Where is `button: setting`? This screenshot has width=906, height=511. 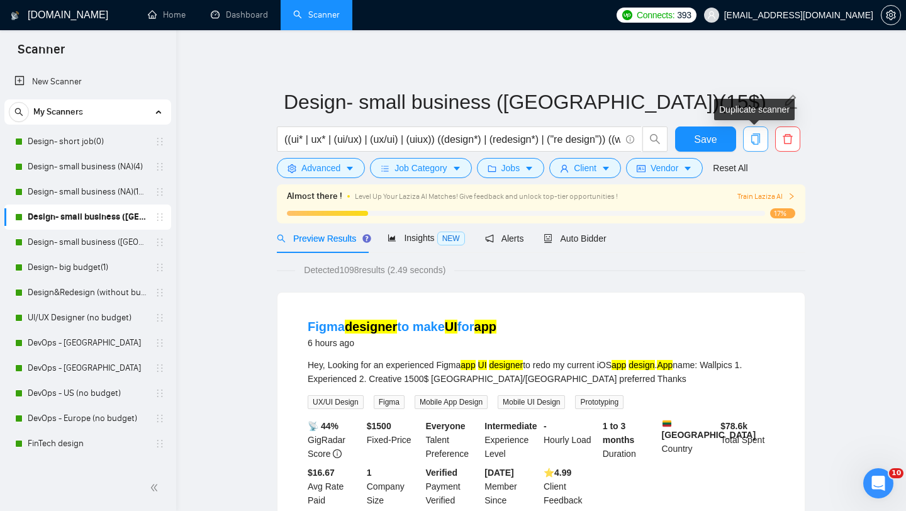 button: setting is located at coordinates (891, 15).